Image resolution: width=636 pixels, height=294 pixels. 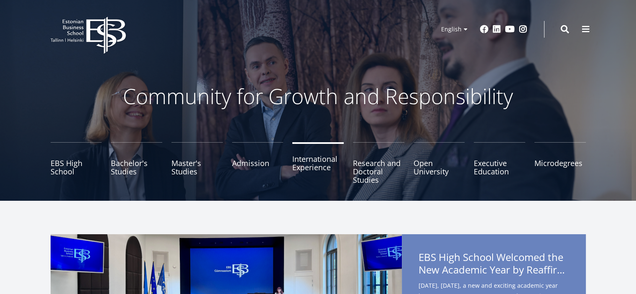 What do you see at coordinates (318, 163) in the screenshot?
I see `a: International Experience` at bounding box center [318, 163].